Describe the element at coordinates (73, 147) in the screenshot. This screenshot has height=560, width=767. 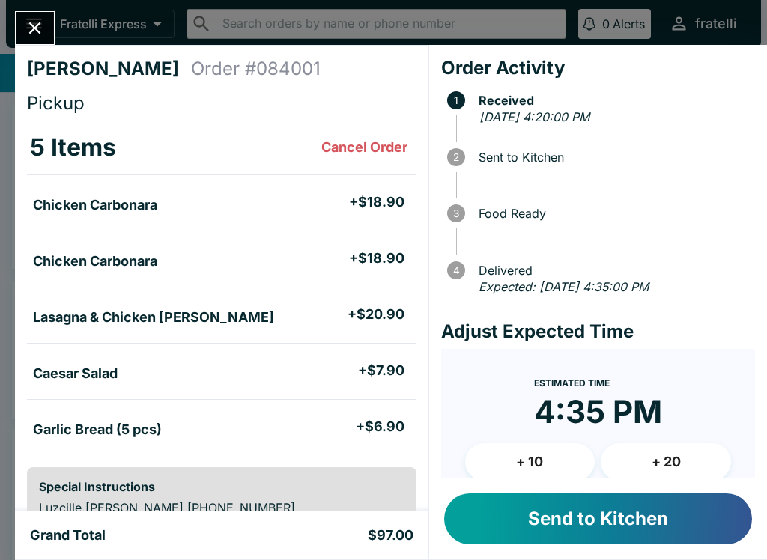
I see `h3: 5 Items` at that location.